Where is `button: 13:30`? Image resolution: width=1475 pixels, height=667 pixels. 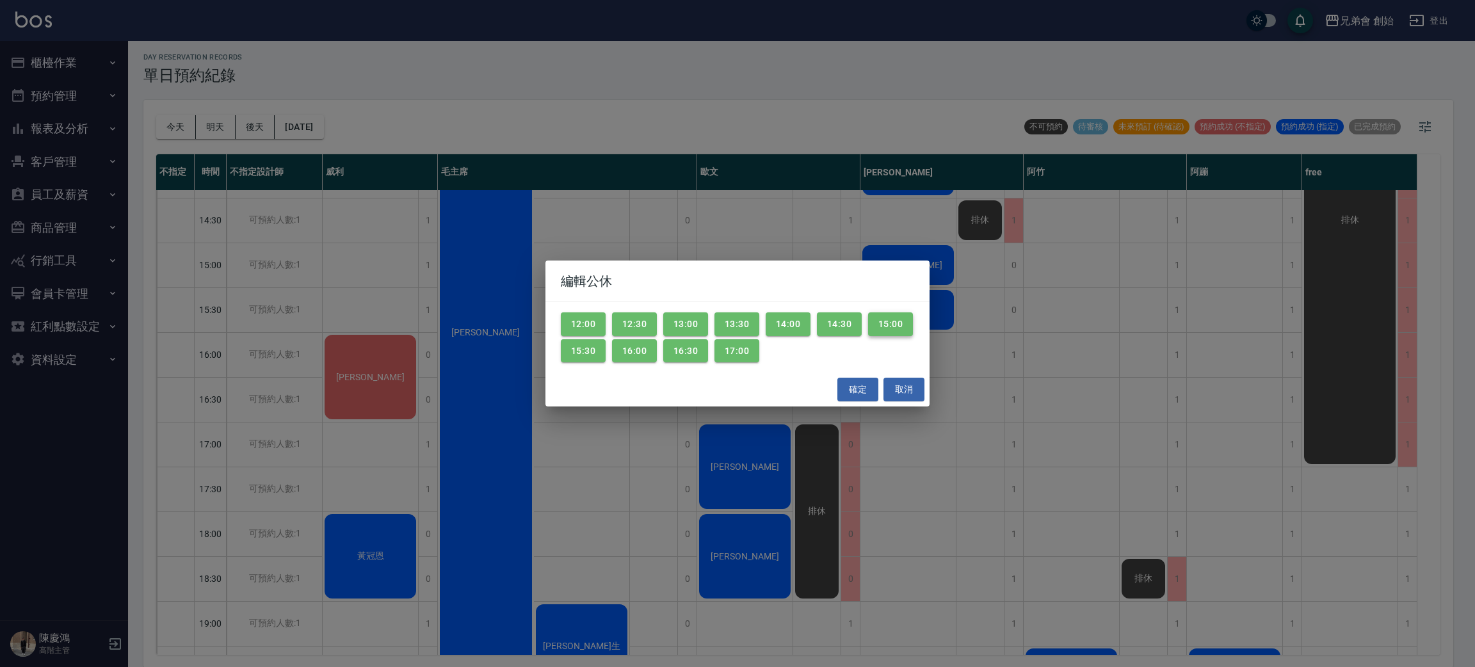
button: 13:30 is located at coordinates (737, 324).